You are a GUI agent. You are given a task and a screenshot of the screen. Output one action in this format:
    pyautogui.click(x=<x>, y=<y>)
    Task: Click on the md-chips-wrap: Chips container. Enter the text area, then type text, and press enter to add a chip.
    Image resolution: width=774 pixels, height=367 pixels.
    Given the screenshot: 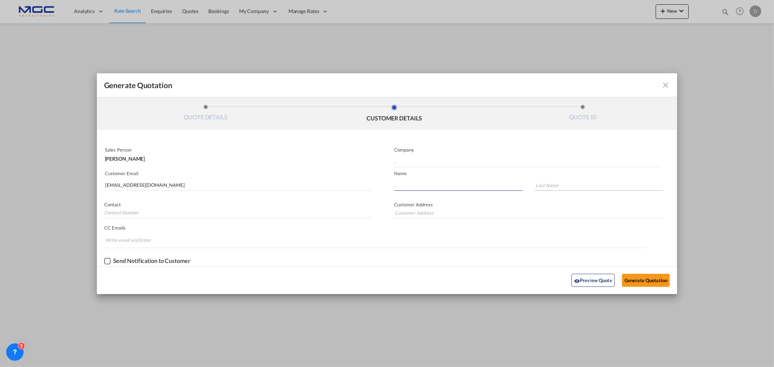 What is the action you would take?
    pyautogui.click(x=375, y=241)
    